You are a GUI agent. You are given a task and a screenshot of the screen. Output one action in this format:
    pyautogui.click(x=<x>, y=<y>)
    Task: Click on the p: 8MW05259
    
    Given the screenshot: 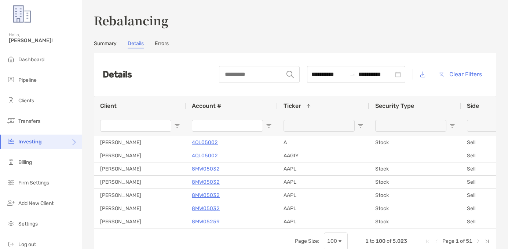 What is the action you would take?
    pyautogui.click(x=206, y=222)
    